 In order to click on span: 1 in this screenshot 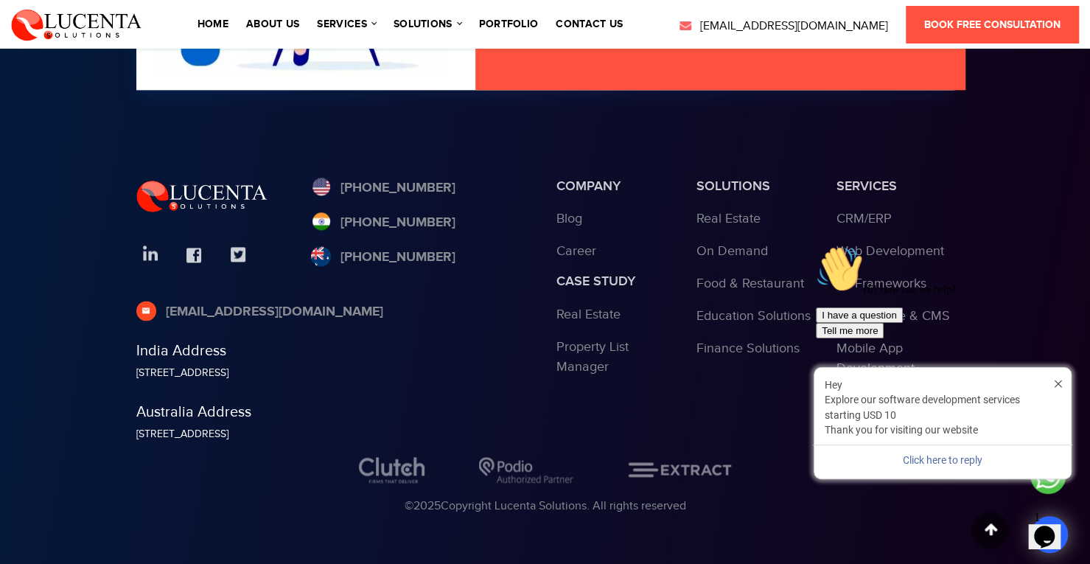, I will do `click(9, 12)`.